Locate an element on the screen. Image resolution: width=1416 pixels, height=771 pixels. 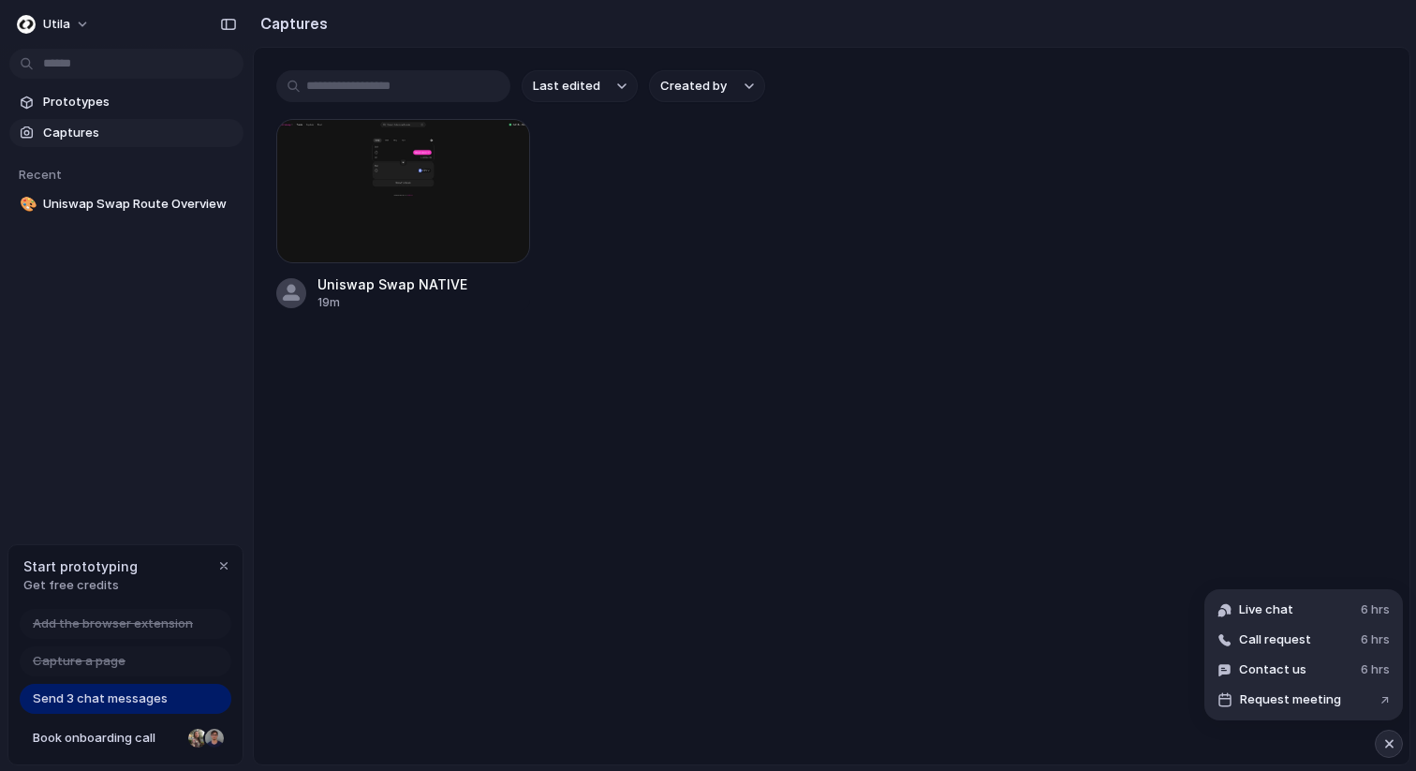
button: Contact us6 hrs is located at coordinates (1303, 669).